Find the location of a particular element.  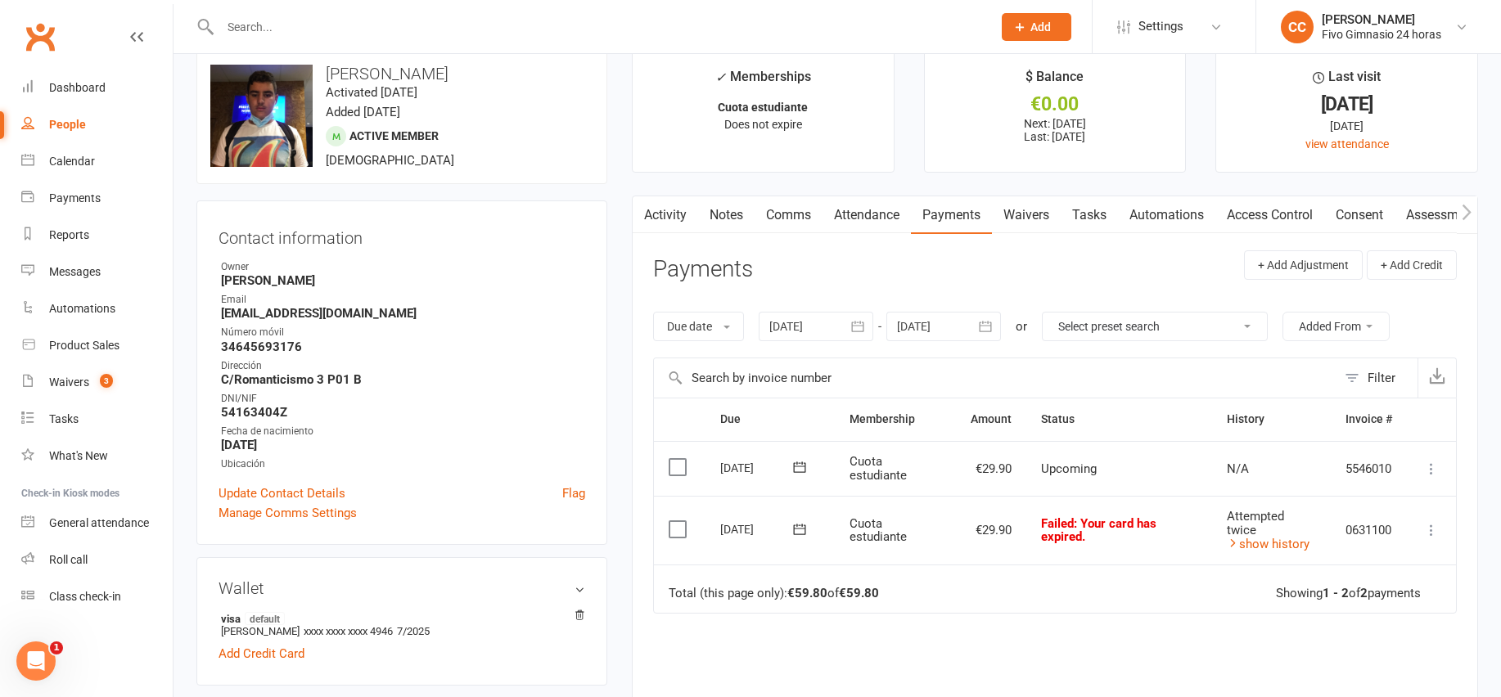

th: History is located at coordinates (1271, 419).